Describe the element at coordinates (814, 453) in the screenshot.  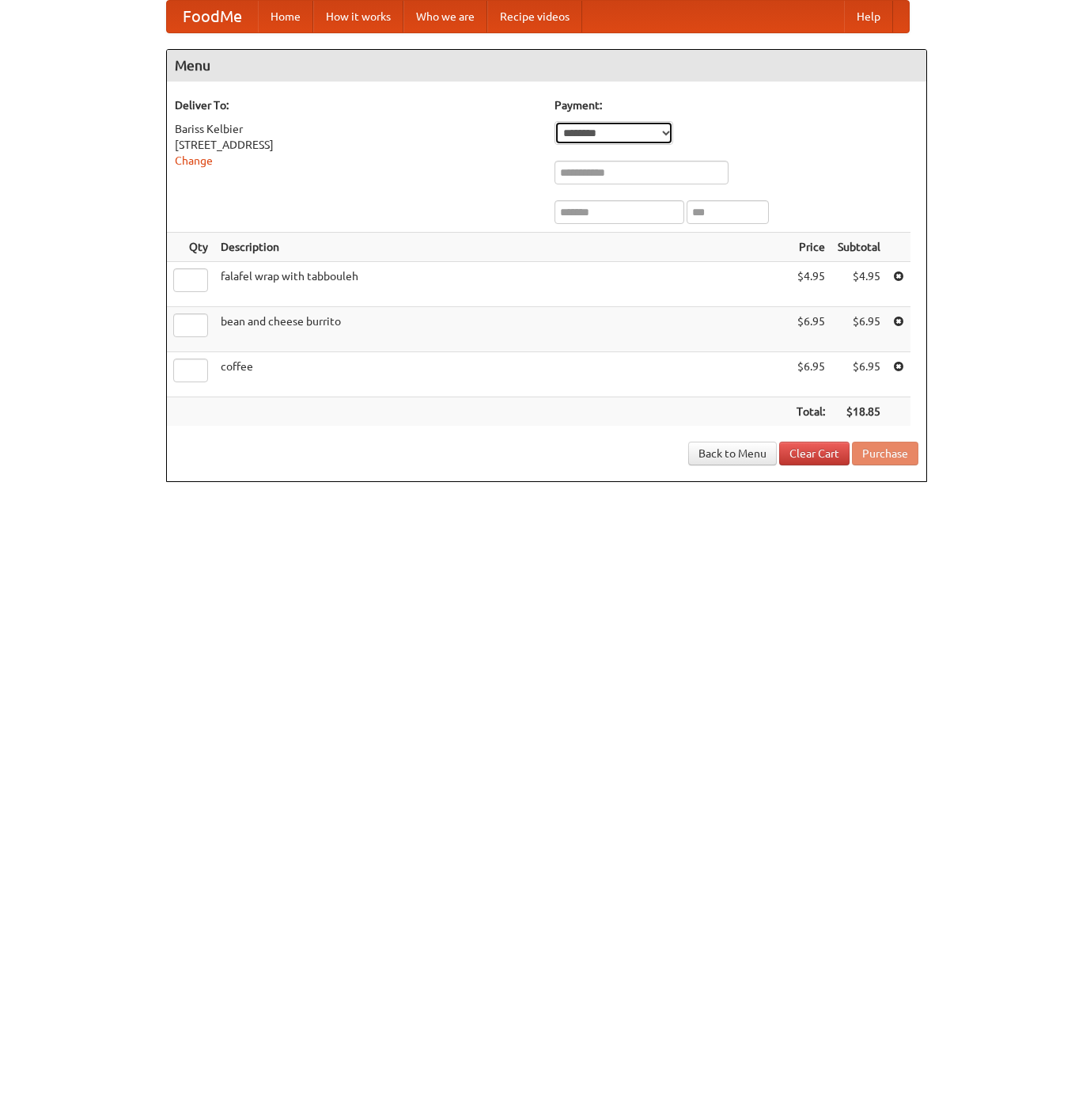
I see `a: Clear Cart` at that location.